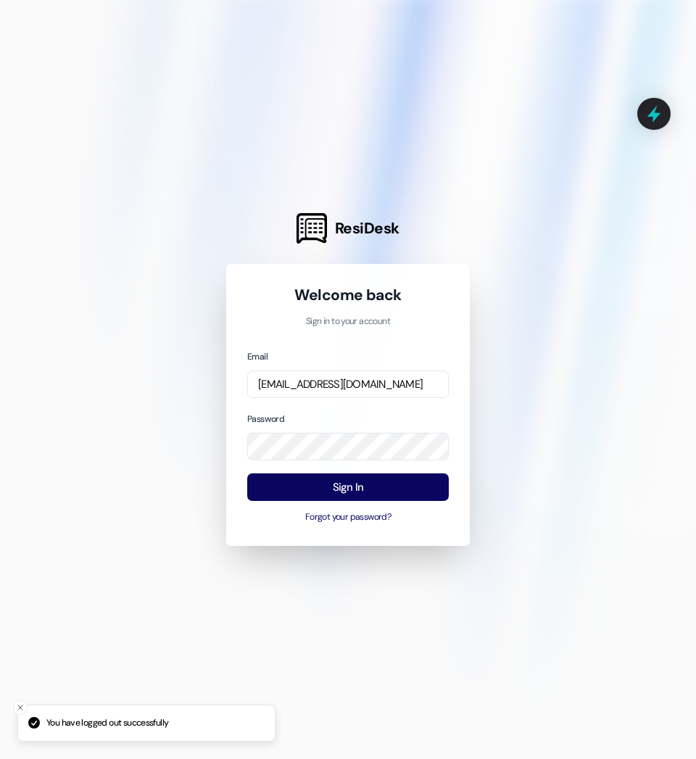  I want to click on label: Password, so click(265, 419).